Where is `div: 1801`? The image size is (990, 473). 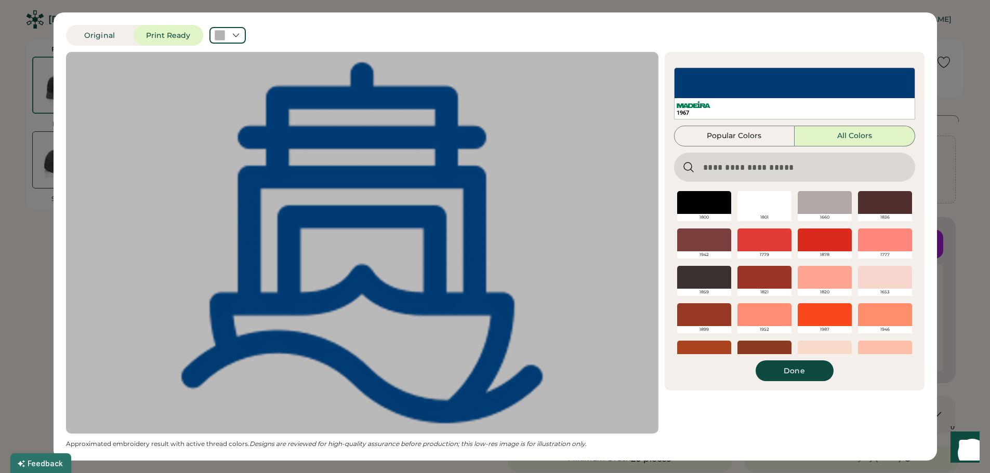 div: 1801 is located at coordinates (764, 218).